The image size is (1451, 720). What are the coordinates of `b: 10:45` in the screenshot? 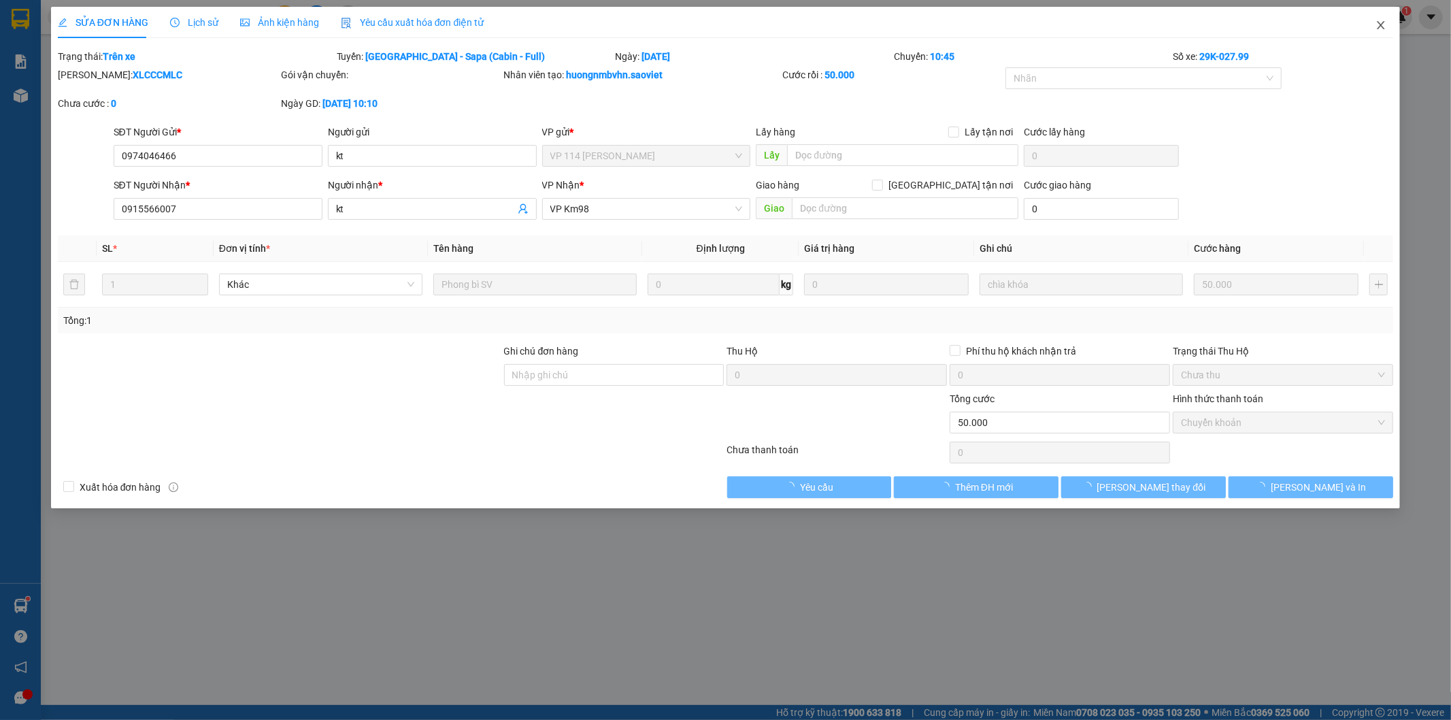 It's located at (942, 56).